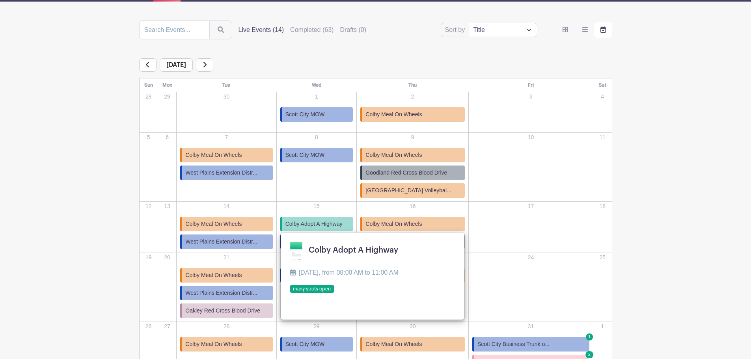  What do you see at coordinates (167, 85) in the screenshot?
I see `th: Mon` at bounding box center [167, 85].